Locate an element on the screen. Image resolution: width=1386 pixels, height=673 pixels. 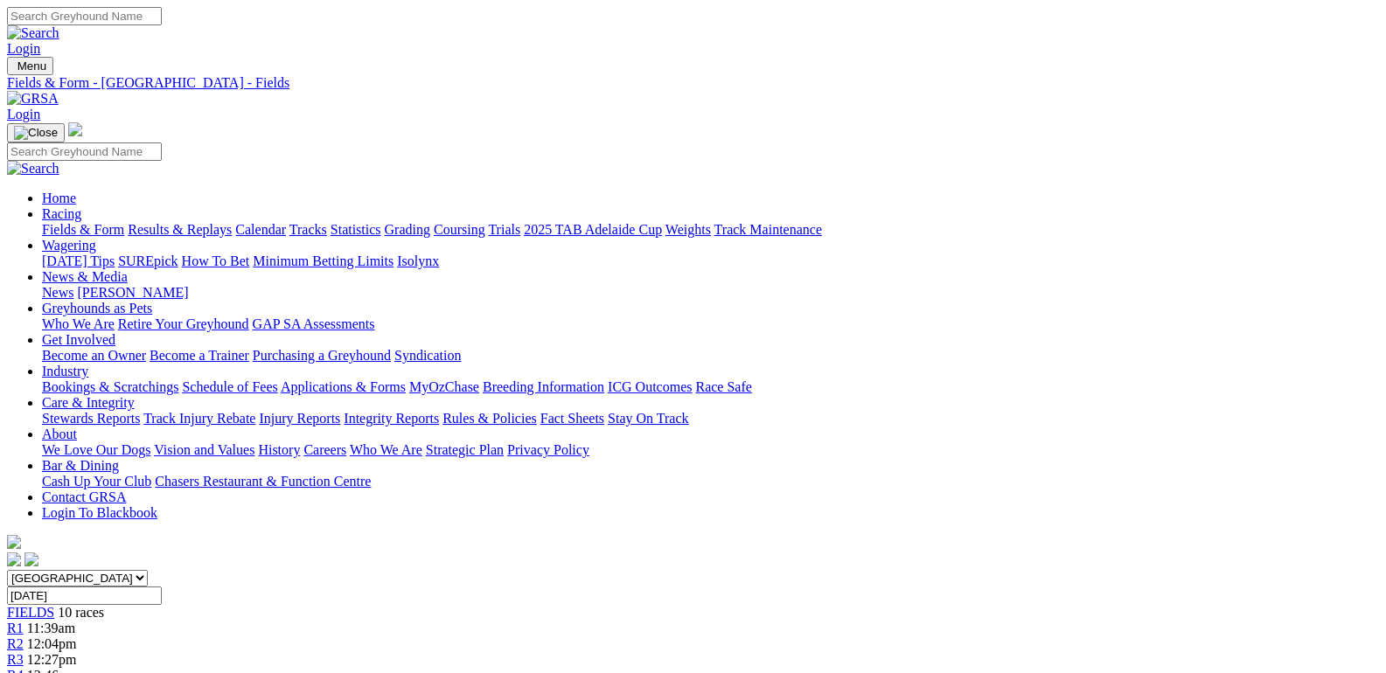
a: History is located at coordinates (279, 449).